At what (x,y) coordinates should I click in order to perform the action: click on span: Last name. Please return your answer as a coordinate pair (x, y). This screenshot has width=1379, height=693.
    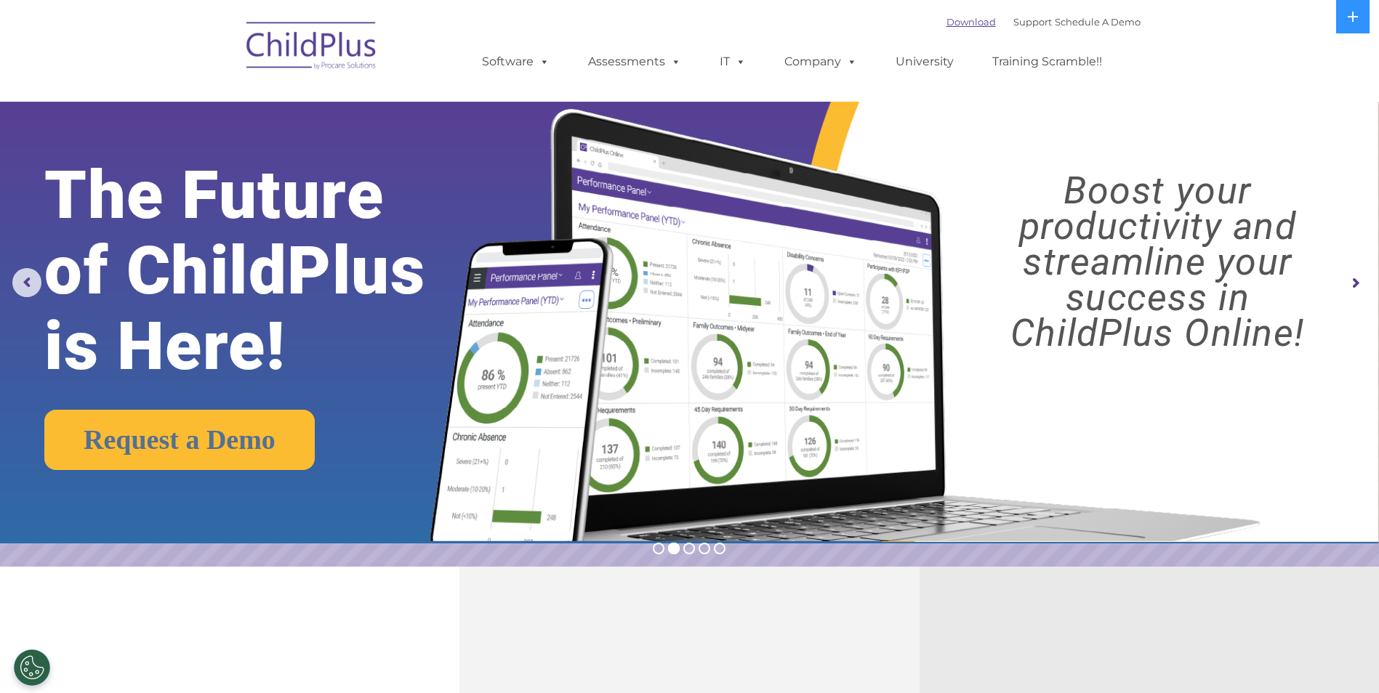
    Looking at the image, I should click on (224, 101).